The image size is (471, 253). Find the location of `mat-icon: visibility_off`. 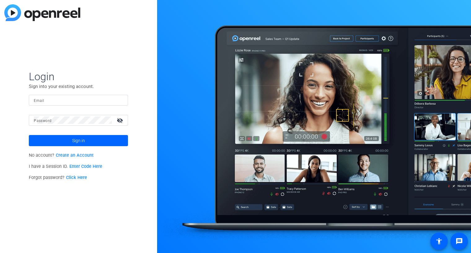

mat-icon: visibility_off is located at coordinates (121, 120).